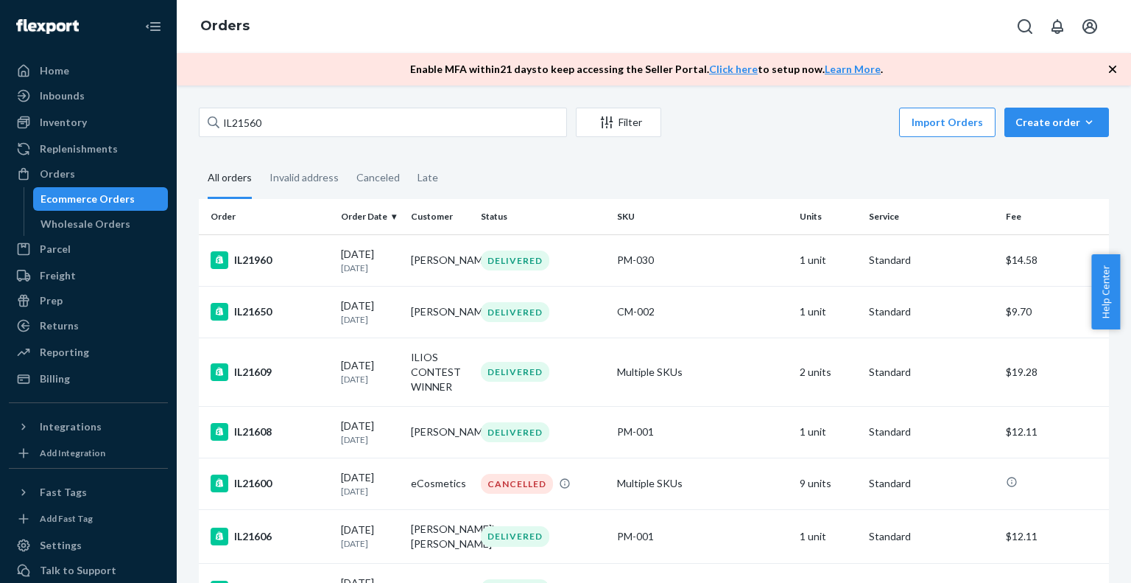  I want to click on div: IL21609, so click(270, 372).